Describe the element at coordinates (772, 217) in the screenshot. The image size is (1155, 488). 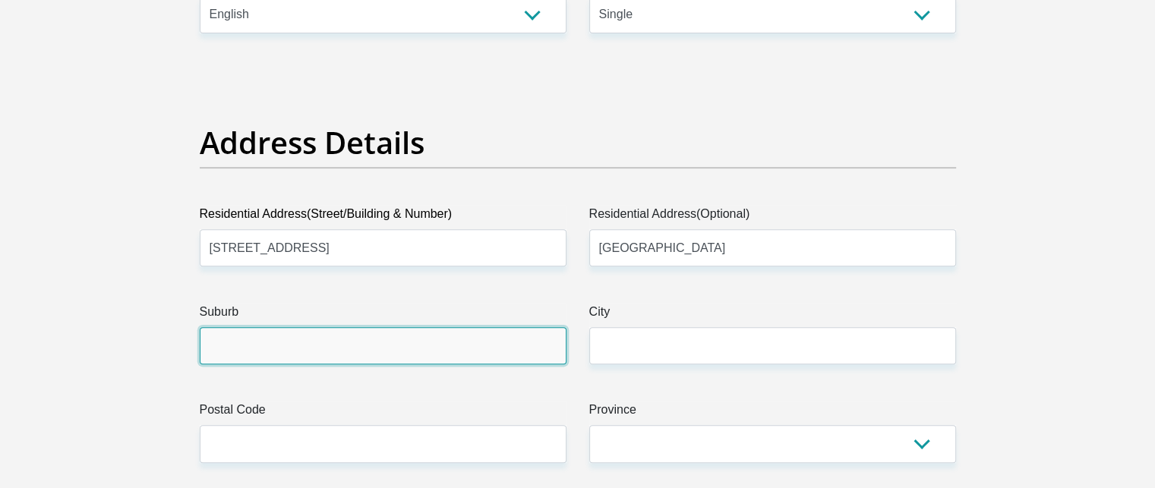
I see `label: Residential Address(Optional)` at that location.